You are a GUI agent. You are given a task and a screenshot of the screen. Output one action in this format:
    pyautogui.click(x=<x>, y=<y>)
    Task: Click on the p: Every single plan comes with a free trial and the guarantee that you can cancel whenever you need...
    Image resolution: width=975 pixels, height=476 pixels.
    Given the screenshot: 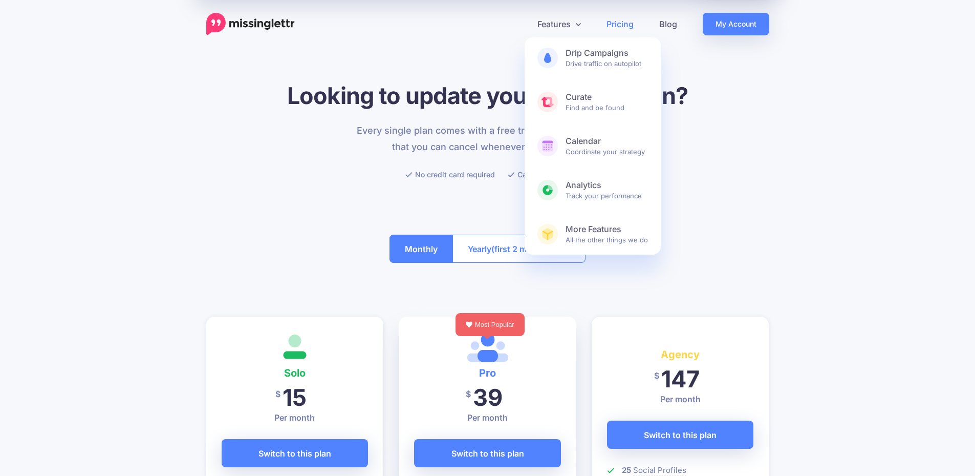 What is the action you would take?
    pyautogui.click(x=487, y=139)
    